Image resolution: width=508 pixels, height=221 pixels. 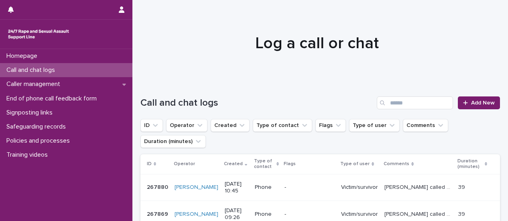 I want to click on p: Homepage, so click(x=23, y=56).